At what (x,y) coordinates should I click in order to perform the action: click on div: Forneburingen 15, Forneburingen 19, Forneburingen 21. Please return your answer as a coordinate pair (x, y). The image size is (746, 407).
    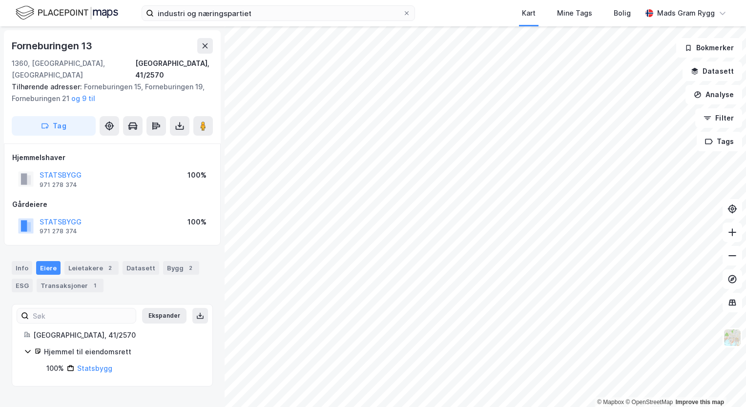
    Looking at the image, I should click on (108, 93).